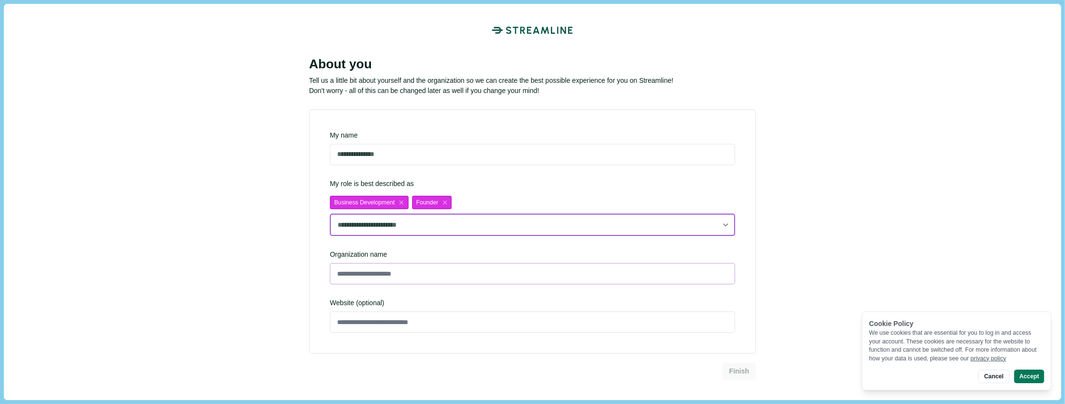 The height and width of the screenshot is (404, 1065). Describe the element at coordinates (1030, 376) in the screenshot. I see `button: Accept` at that location.